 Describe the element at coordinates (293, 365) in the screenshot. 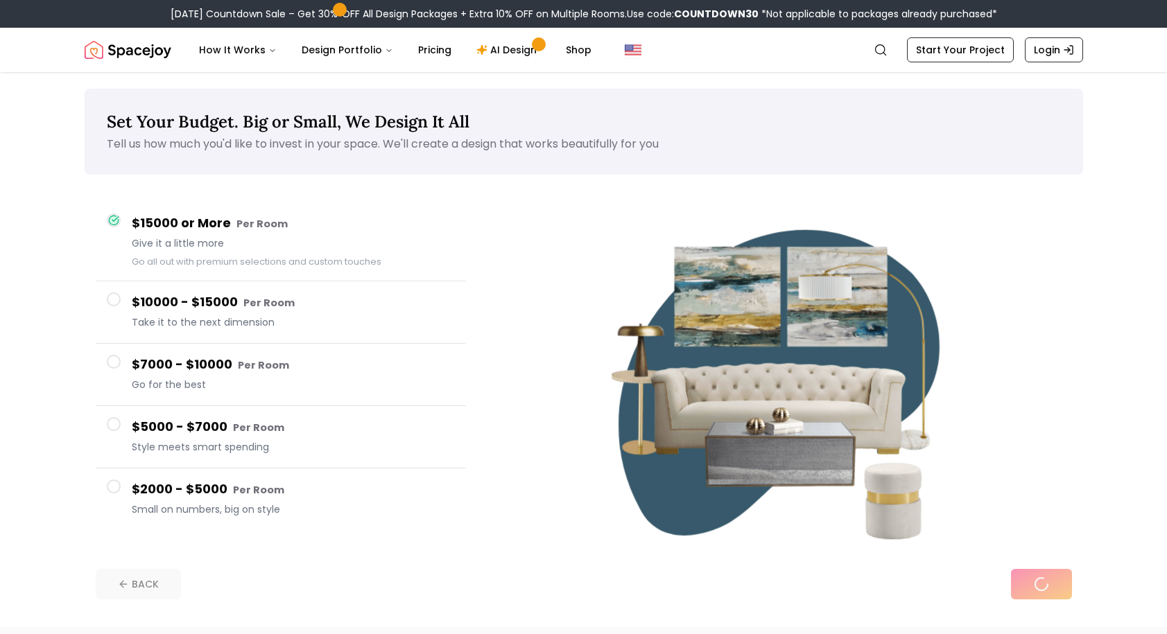

I see `h4: $7000 - $10000` at that location.